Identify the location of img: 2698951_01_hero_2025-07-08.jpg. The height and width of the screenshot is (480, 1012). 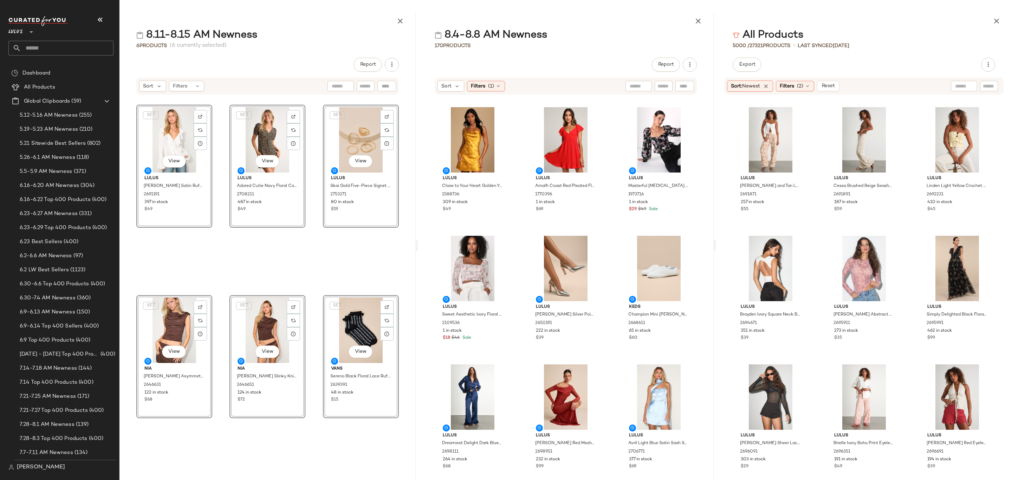
(566, 397).